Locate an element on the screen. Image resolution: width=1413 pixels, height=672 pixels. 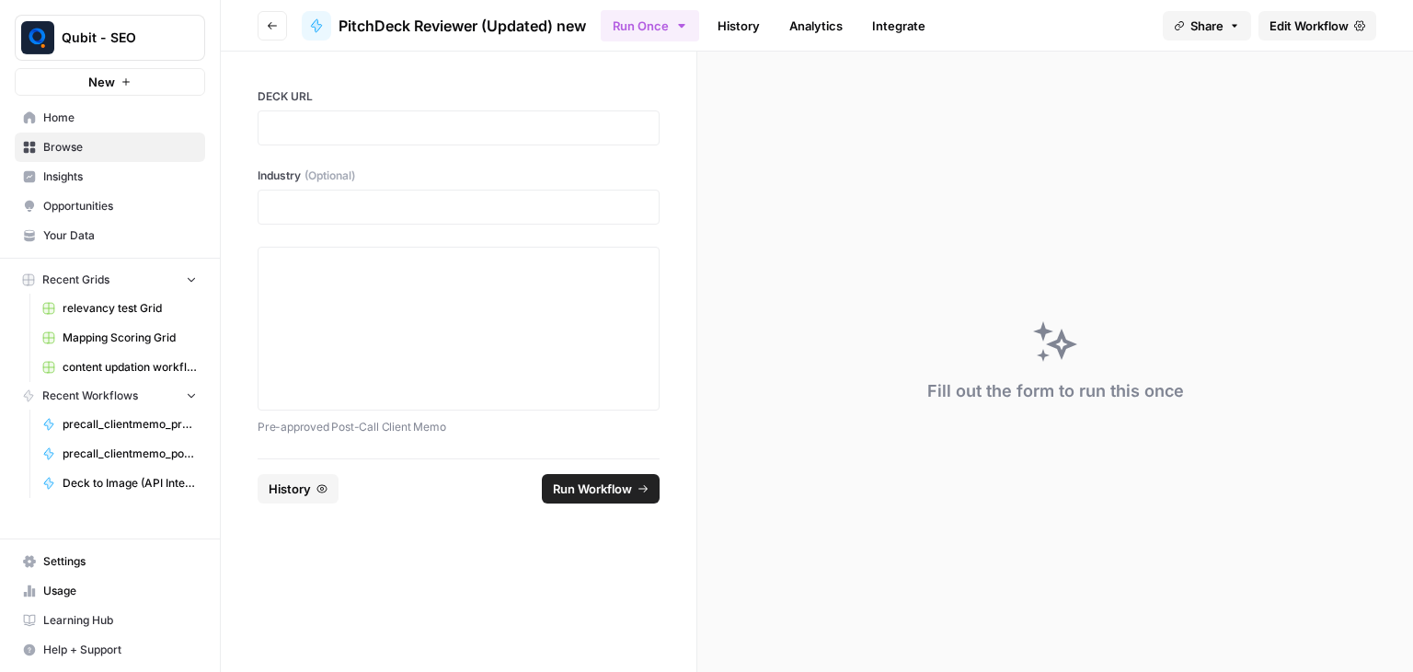
button: New is located at coordinates (109, 82).